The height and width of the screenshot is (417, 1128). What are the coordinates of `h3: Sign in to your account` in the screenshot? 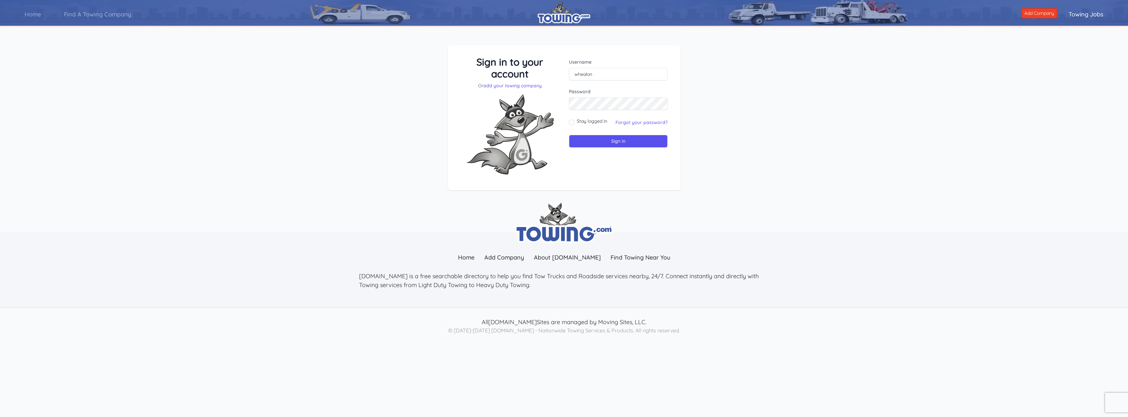 It's located at (510, 68).